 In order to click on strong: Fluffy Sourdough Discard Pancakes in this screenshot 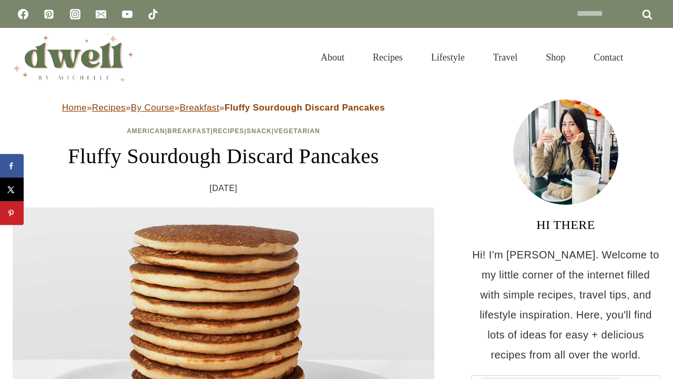, I will do `click(304, 107)`.